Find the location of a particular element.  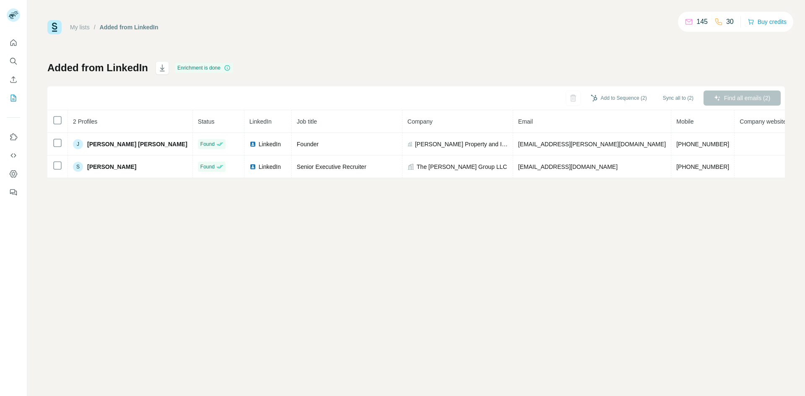

button: Enrich CSV is located at coordinates (13, 80).